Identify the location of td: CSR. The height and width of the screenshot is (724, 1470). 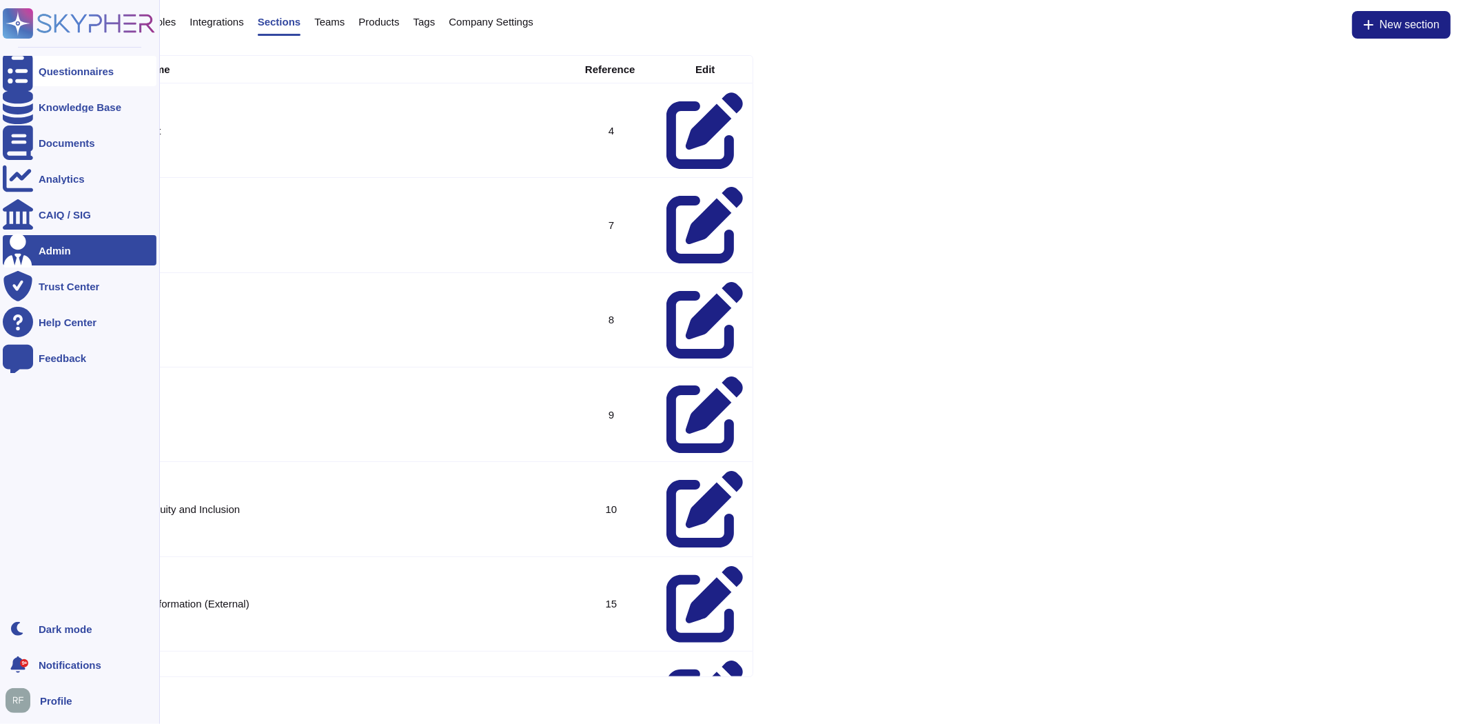
(329, 320).